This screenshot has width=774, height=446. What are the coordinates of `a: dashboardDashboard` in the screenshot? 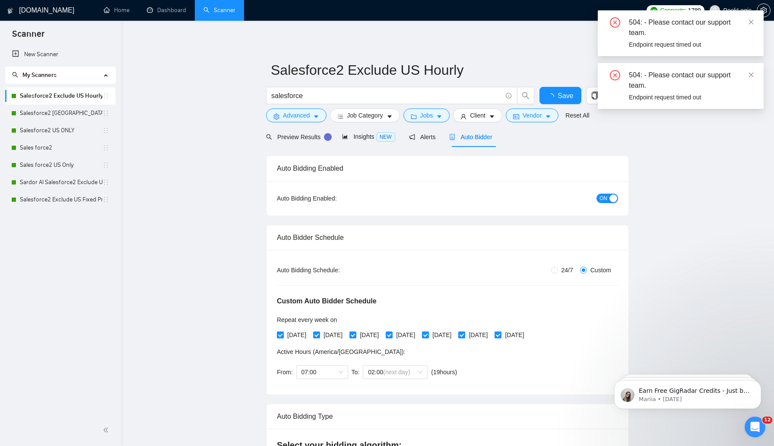 It's located at (166, 10).